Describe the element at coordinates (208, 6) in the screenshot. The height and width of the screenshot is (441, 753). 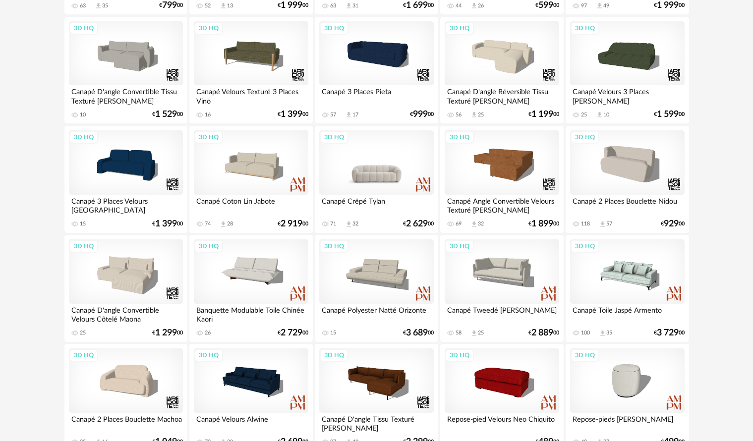
I see `div: 52` at that location.